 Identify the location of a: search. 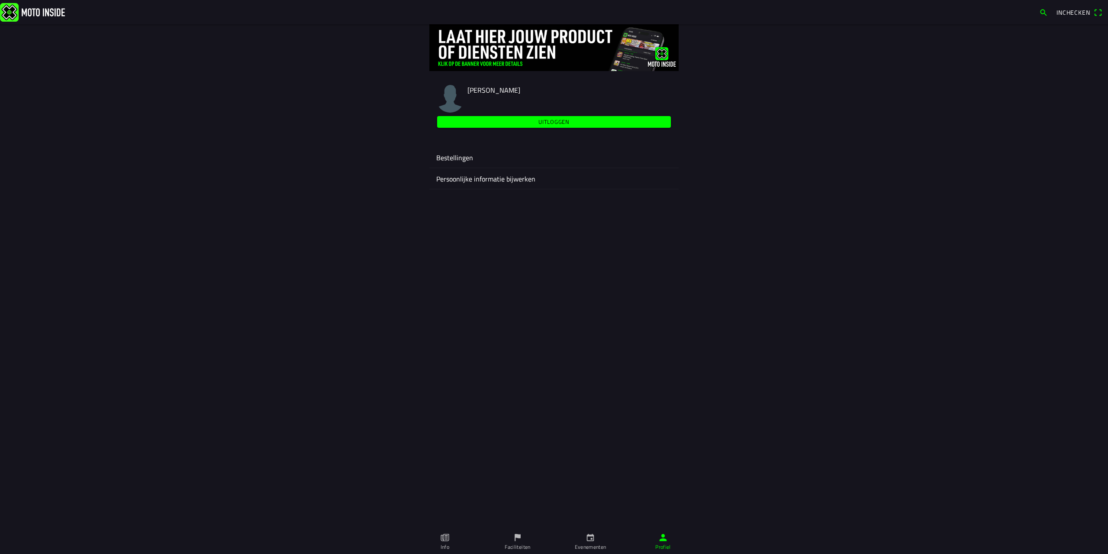
(1044, 12).